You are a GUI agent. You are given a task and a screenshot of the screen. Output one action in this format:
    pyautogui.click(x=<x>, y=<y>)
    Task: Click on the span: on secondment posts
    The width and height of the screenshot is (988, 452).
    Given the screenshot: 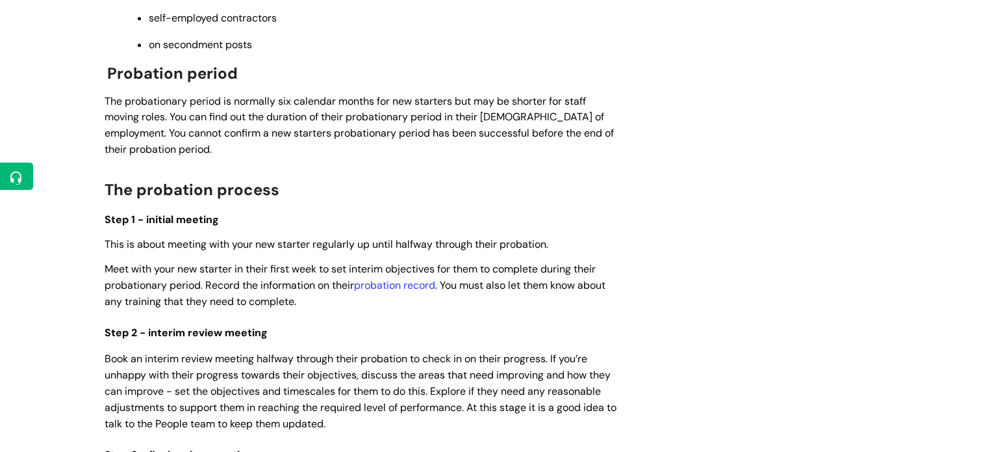 What is the action you would take?
    pyautogui.click(x=200, y=44)
    